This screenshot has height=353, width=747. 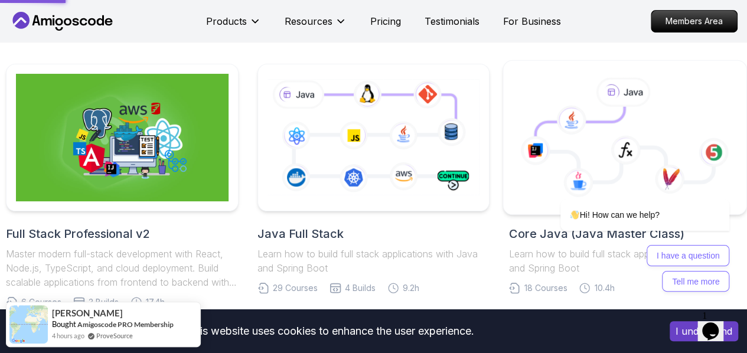 What do you see at coordinates (165, 149) in the screenshot?
I see `button: I have a question` at bounding box center [165, 149].